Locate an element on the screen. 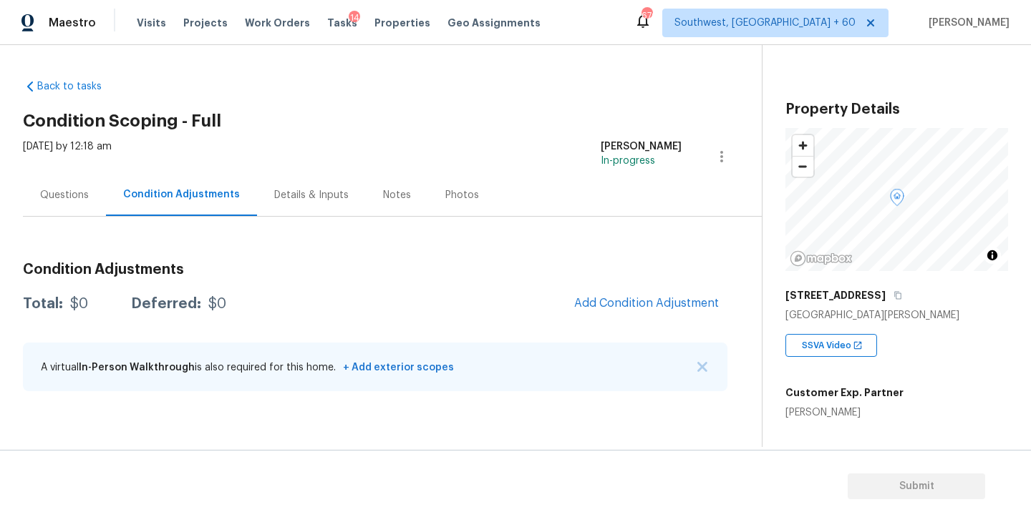 The width and height of the screenshot is (1031, 522). h5: Customer Exp. Partner is located at coordinates (844, 393).